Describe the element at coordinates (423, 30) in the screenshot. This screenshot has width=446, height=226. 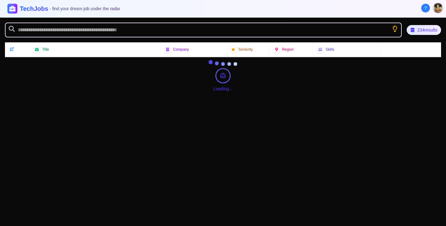
I see `div: 234 results` at that location.